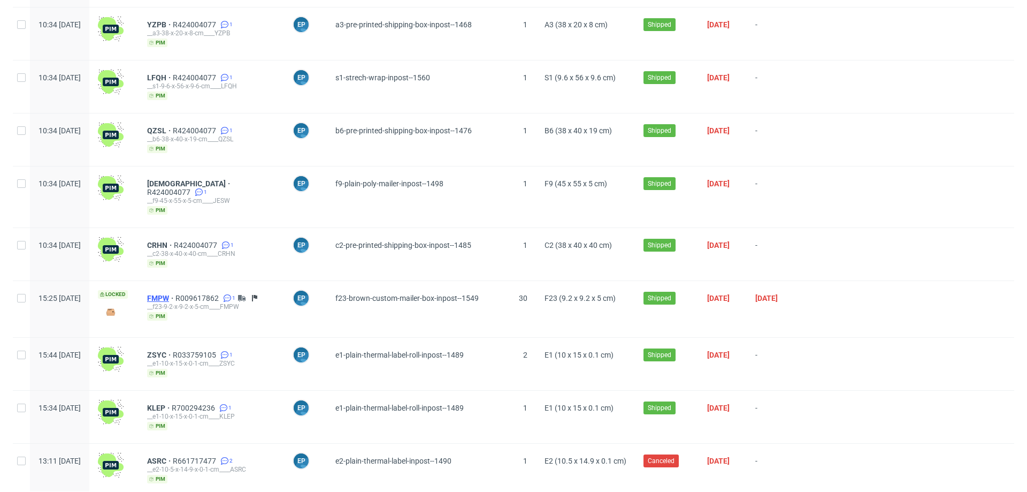 Image resolution: width=1027 pixels, height=492 pixels. Describe the element at coordinates (160, 25) in the screenshot. I see `span: YZPB` at that location.